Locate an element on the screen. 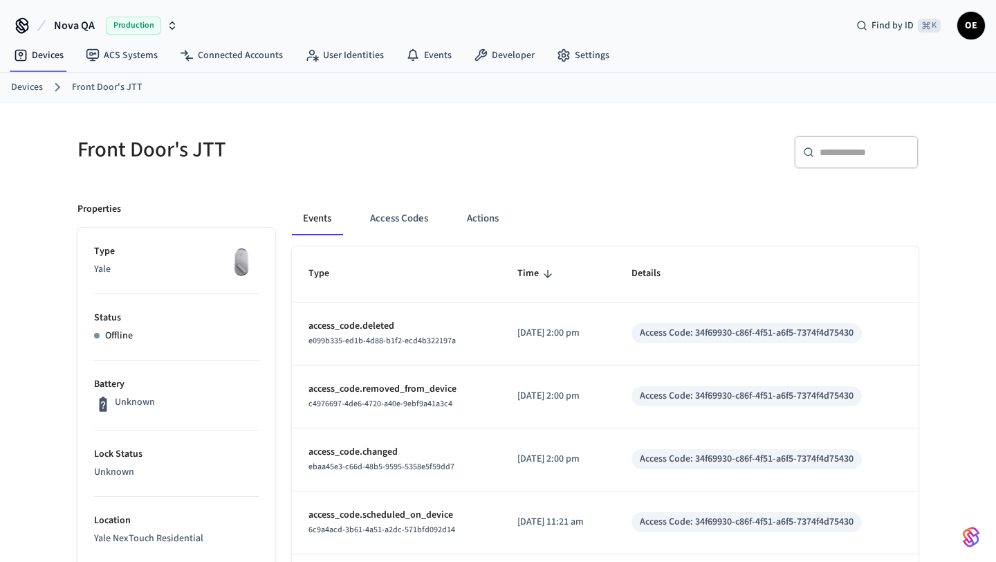 The image size is (996, 562). span: e099b335-ed1b-4d88-b1f2-ecd4b322197a is located at coordinates (382, 340).